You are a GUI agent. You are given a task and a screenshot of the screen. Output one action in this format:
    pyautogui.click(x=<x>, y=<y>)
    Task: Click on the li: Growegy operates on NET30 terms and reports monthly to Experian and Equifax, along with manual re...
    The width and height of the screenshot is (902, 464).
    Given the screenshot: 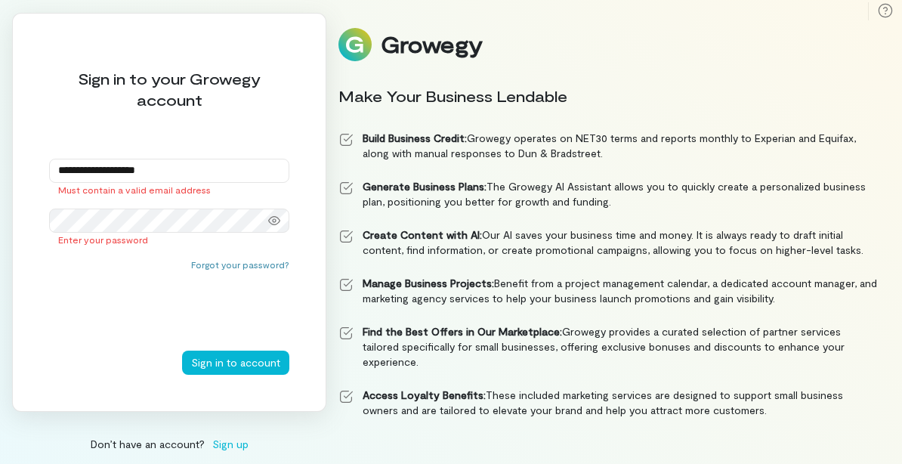 What is the action you would take?
    pyautogui.click(x=608, y=146)
    